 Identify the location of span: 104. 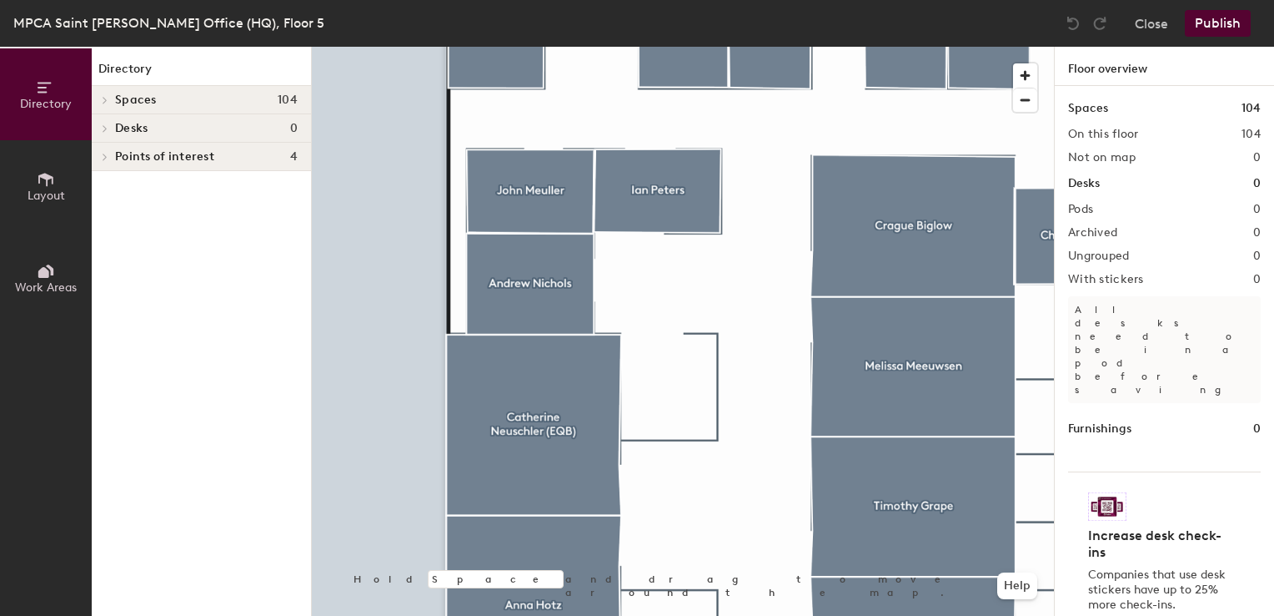
(288, 100).